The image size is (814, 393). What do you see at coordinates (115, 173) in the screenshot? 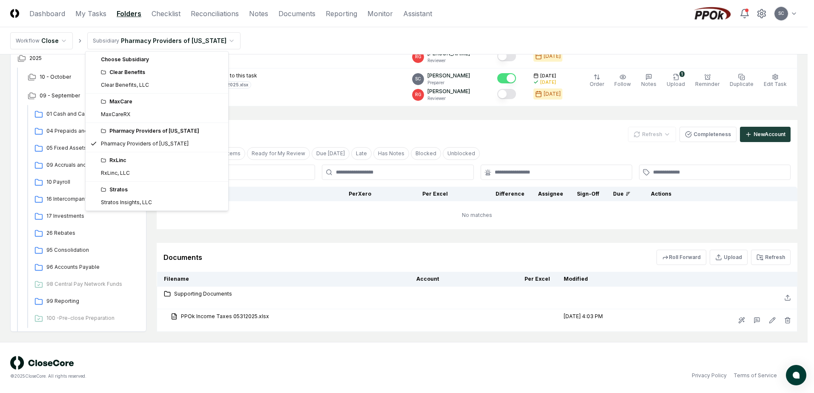
I see `div: RxLinc, LLC` at bounding box center [115, 173].